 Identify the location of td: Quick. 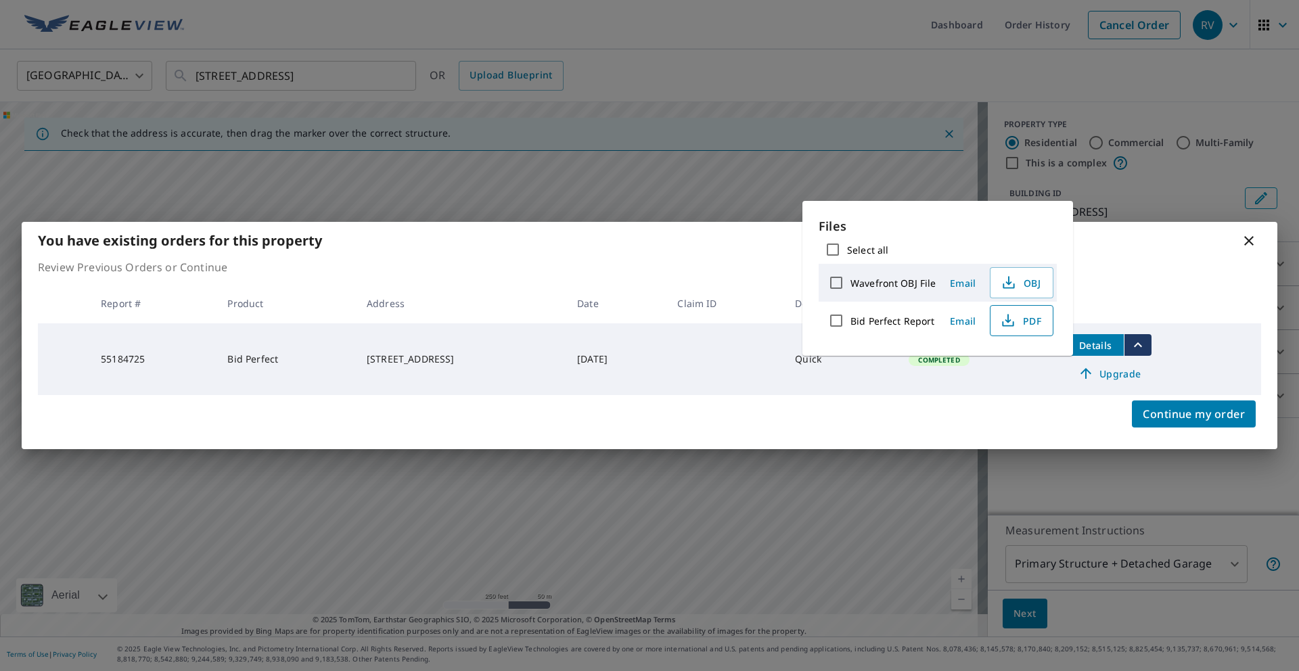
(841, 359).